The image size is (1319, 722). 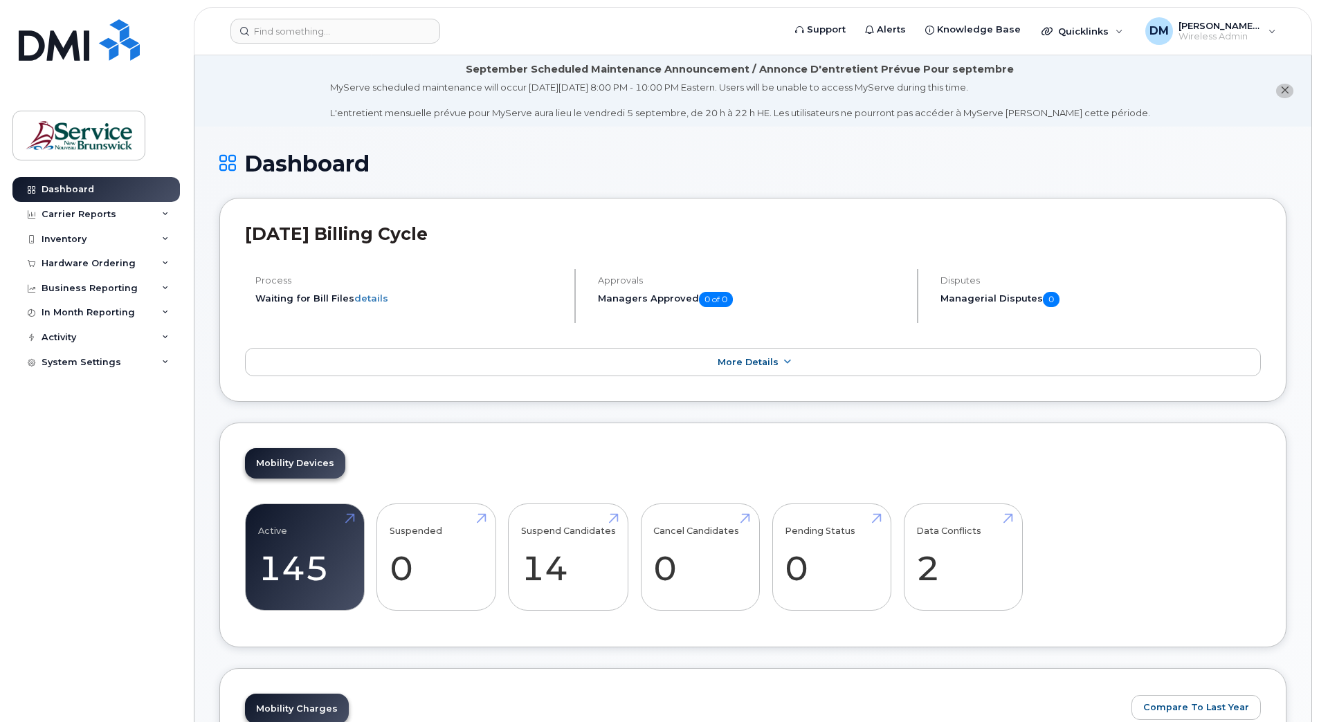 I want to click on span: More Details, so click(x=748, y=362).